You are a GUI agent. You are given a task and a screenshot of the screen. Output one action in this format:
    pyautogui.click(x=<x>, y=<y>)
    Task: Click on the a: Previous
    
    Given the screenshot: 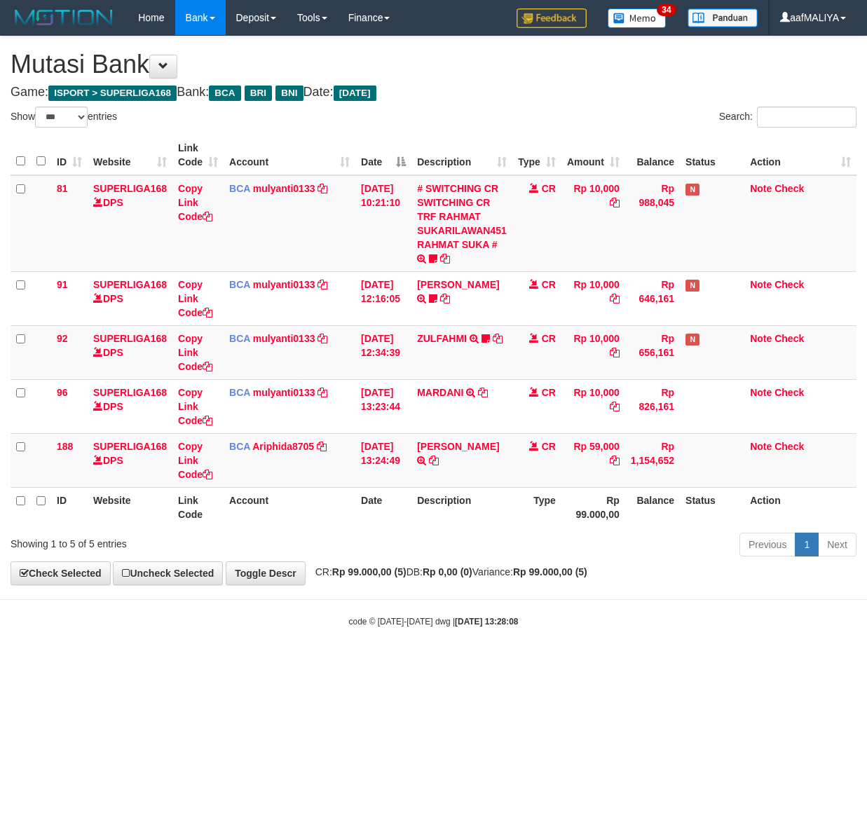 What is the action you would take?
    pyautogui.click(x=767, y=544)
    